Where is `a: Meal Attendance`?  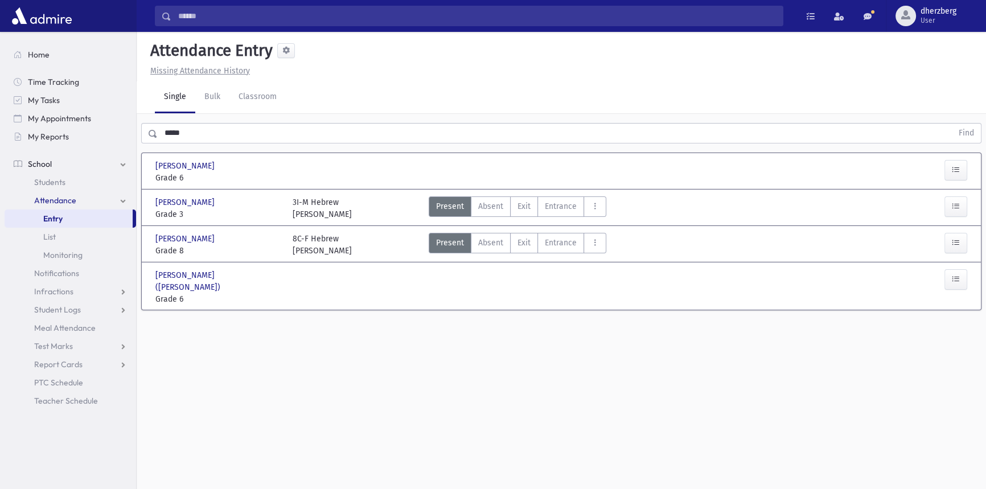
a: Meal Attendance is located at coordinates (70, 328).